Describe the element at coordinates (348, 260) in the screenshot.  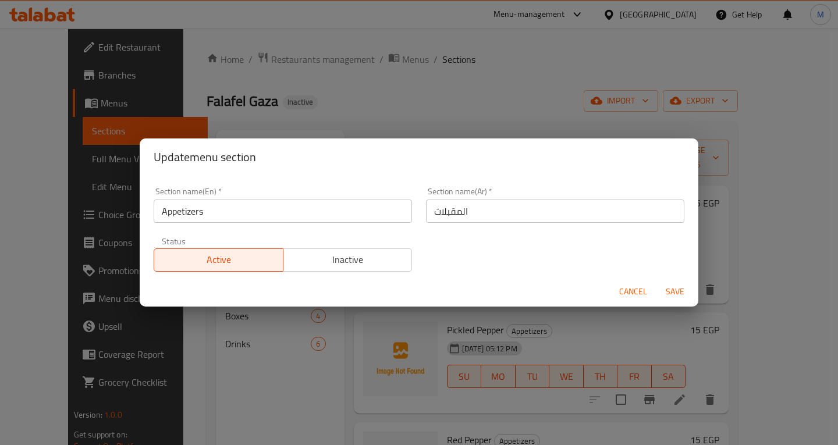
I see `span: Inactive` at that location.